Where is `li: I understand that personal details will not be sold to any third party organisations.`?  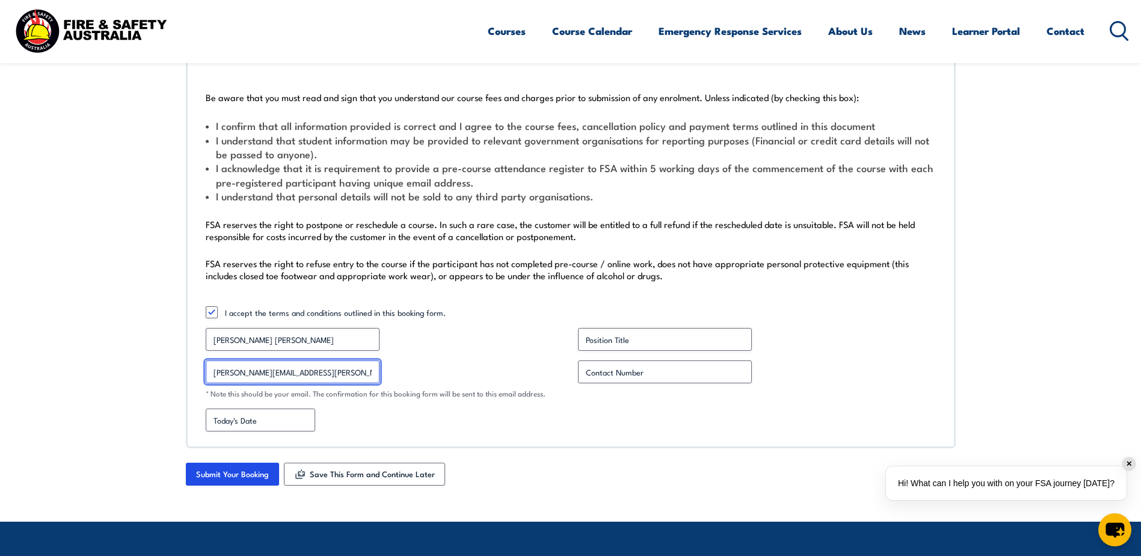 li: I understand that personal details will not be sold to any third party organisations. is located at coordinates (571, 196).